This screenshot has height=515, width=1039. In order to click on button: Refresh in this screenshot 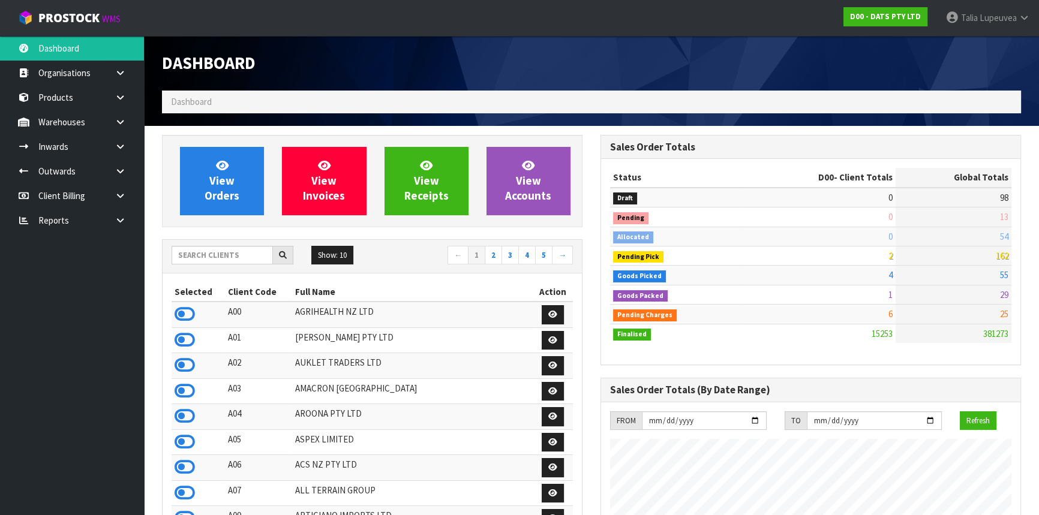, I will do `click(978, 421)`.